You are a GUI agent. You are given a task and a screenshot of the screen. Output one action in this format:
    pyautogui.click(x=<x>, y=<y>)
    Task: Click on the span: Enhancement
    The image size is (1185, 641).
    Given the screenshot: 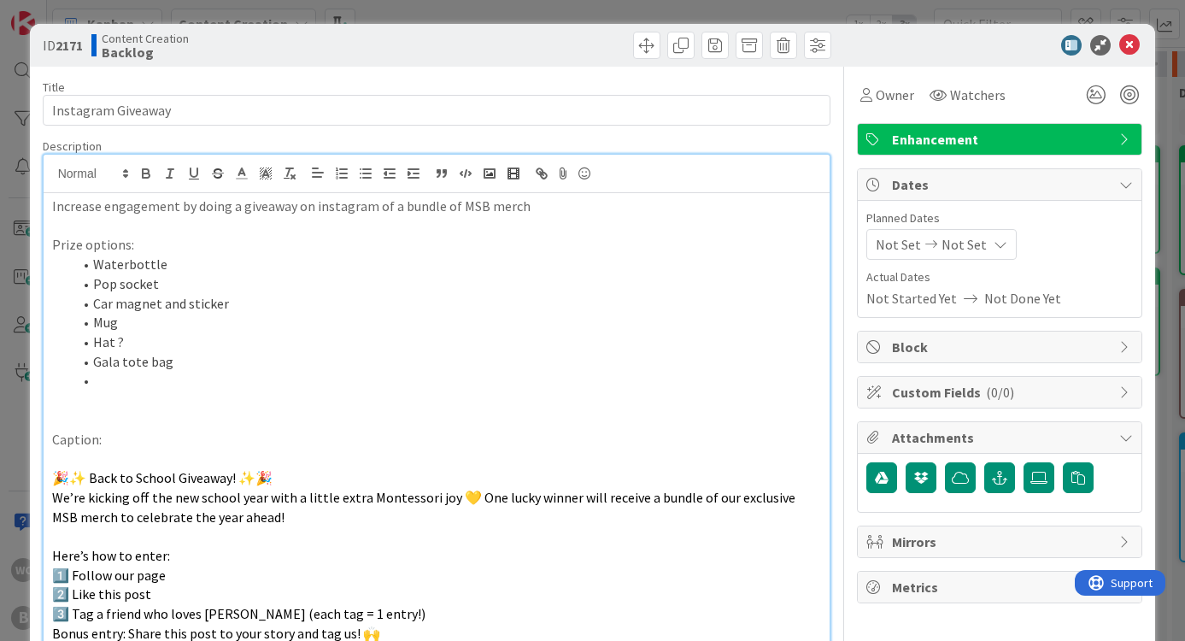 What is the action you would take?
    pyautogui.click(x=1001, y=139)
    